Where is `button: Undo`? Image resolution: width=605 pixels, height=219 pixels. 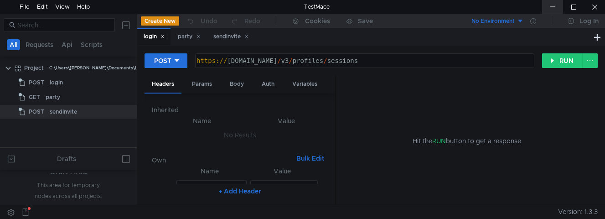
button: Undo is located at coordinates (202, 21).